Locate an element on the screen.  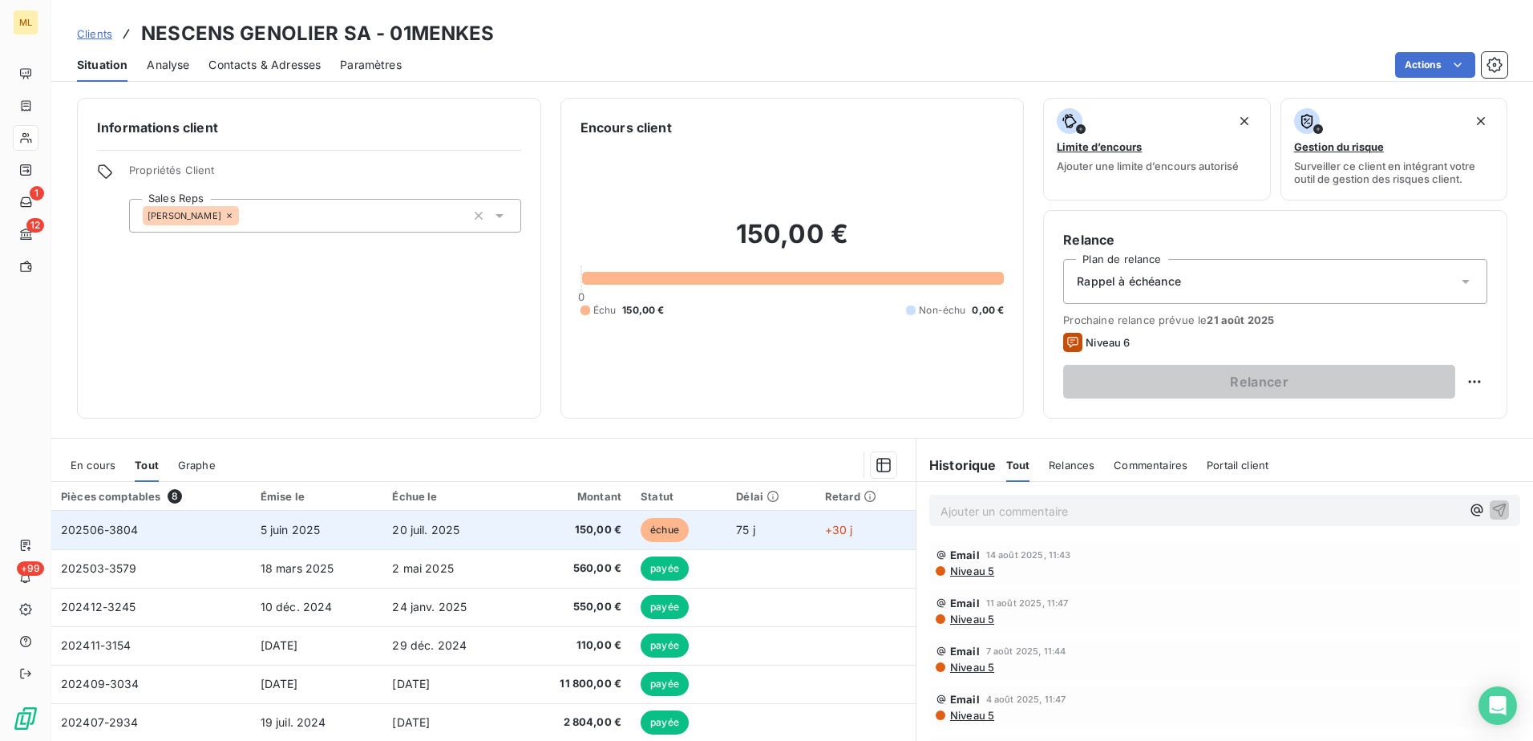
span: 110,00 € is located at coordinates (573, 645).